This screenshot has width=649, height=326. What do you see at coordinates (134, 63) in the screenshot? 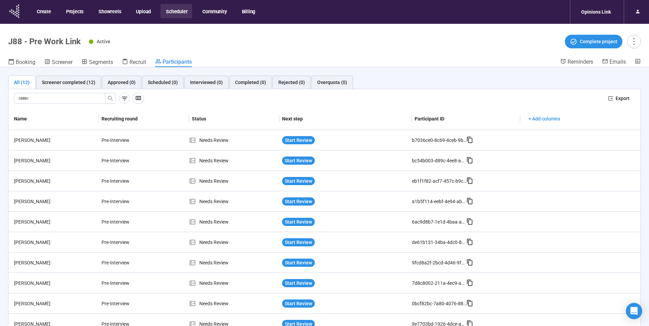
I see `a: Recruit` at bounding box center [134, 63].